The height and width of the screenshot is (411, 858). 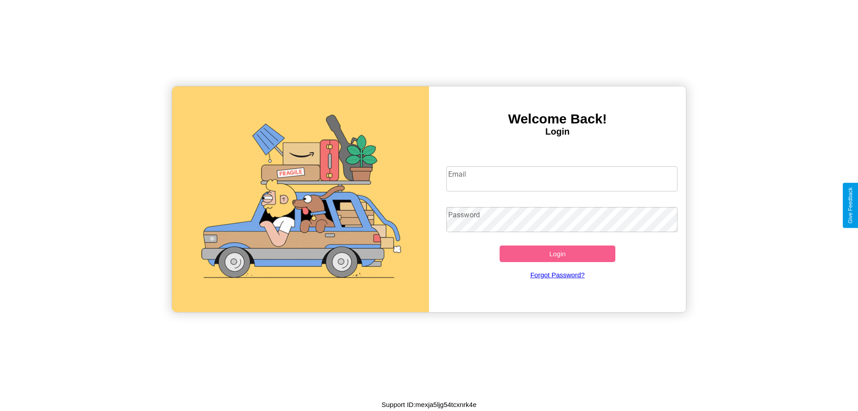 What do you see at coordinates (558, 274) in the screenshot?
I see `a: Forgot Password?` at bounding box center [558, 274].